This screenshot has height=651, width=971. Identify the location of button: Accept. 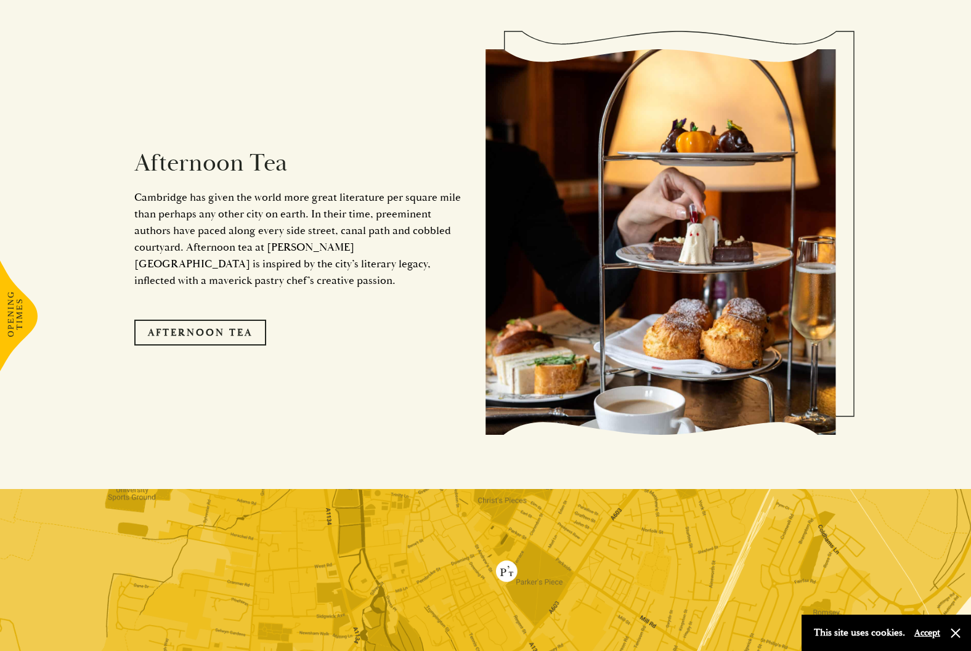
(927, 633).